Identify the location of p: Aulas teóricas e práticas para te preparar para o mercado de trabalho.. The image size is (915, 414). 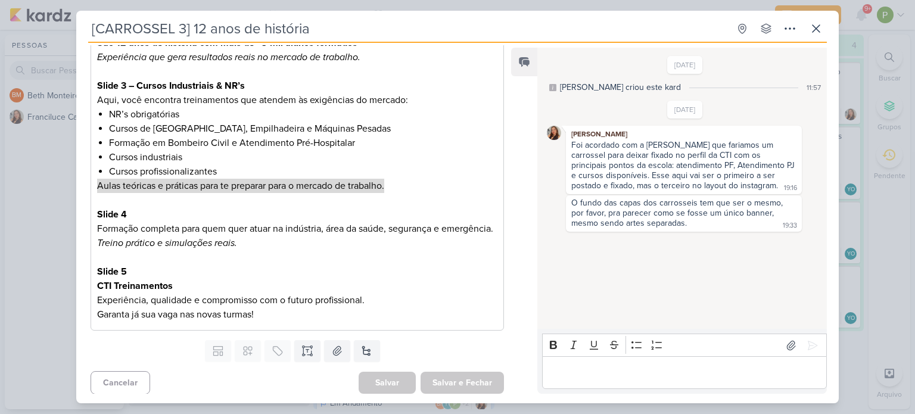
(297, 186).